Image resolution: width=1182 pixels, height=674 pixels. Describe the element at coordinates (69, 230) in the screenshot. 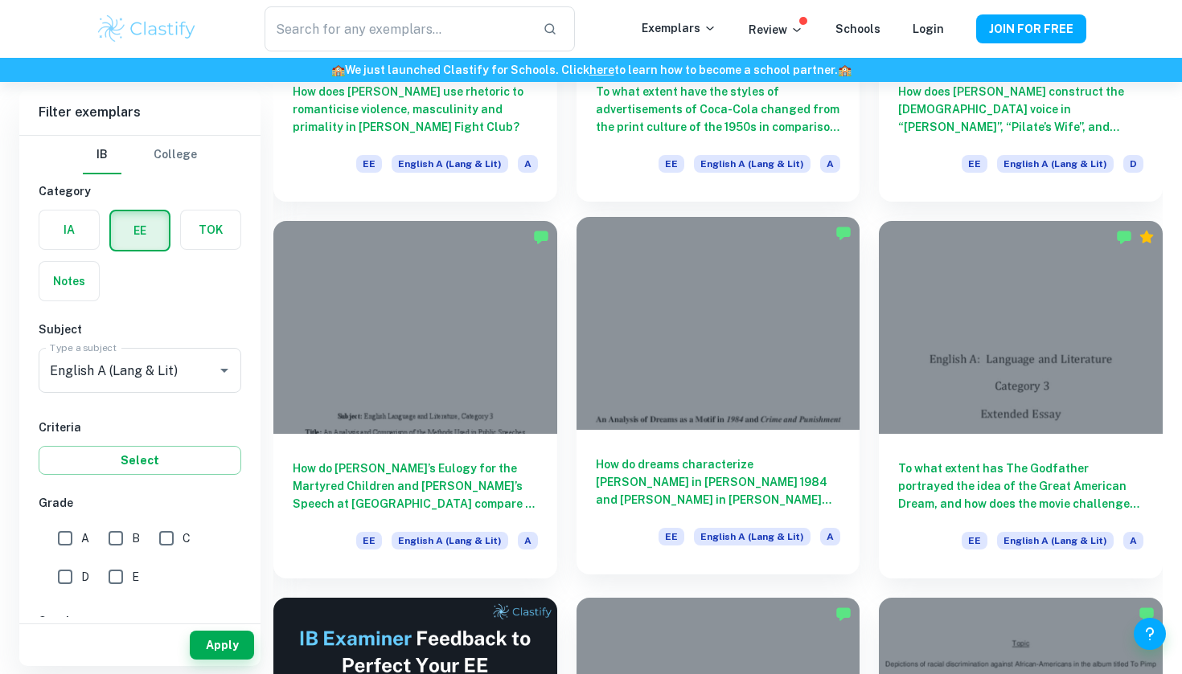

I see `button: IA` at that location.